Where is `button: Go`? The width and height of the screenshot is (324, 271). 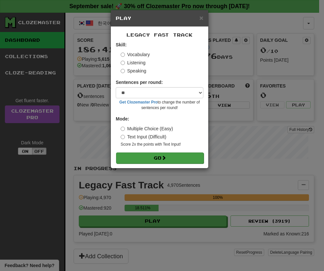 button: Go is located at coordinates (160, 158).